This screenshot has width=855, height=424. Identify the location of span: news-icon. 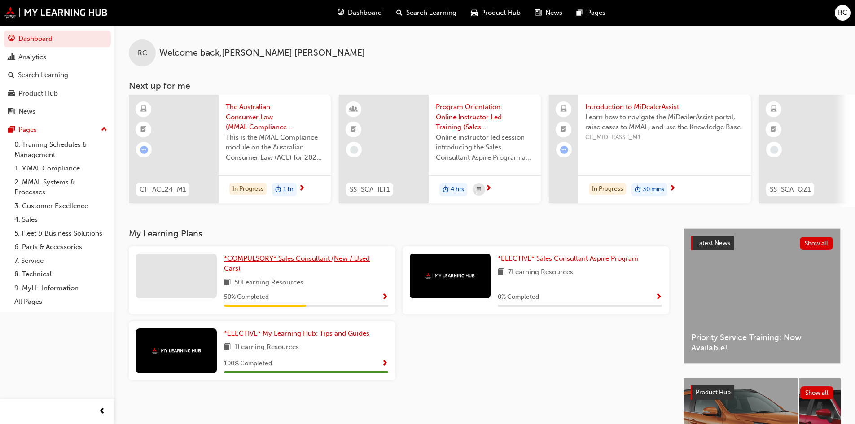
(11, 112).